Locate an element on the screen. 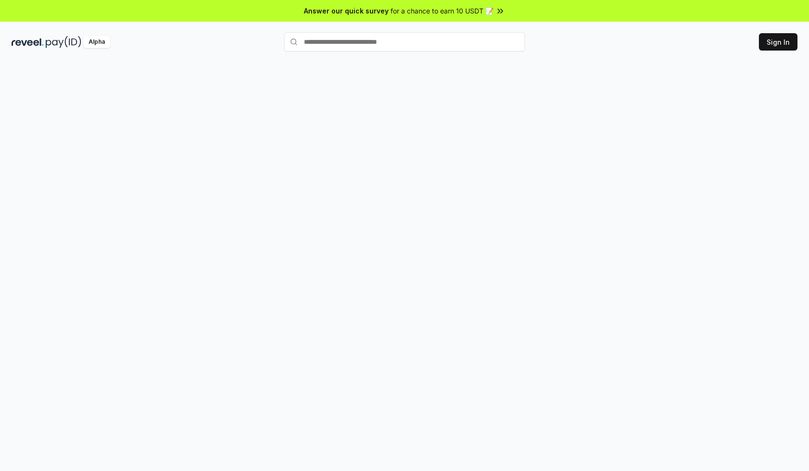 Image resolution: width=809 pixels, height=471 pixels. div: Alpha is located at coordinates (97, 42).